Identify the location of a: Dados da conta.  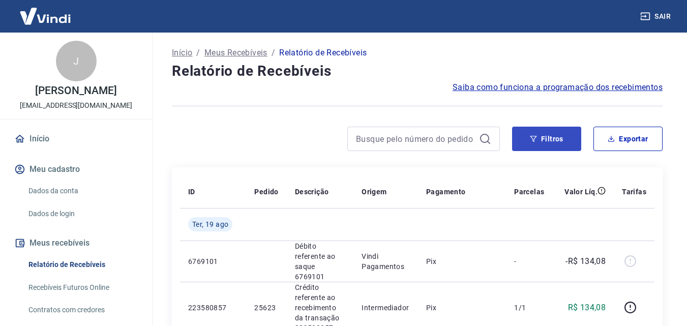
(82, 191).